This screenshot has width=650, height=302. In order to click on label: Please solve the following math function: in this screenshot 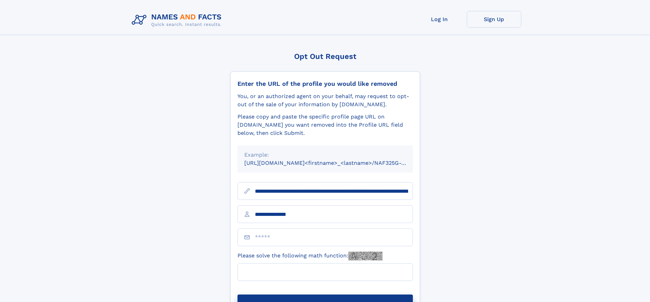, I will do `click(310, 256)`.